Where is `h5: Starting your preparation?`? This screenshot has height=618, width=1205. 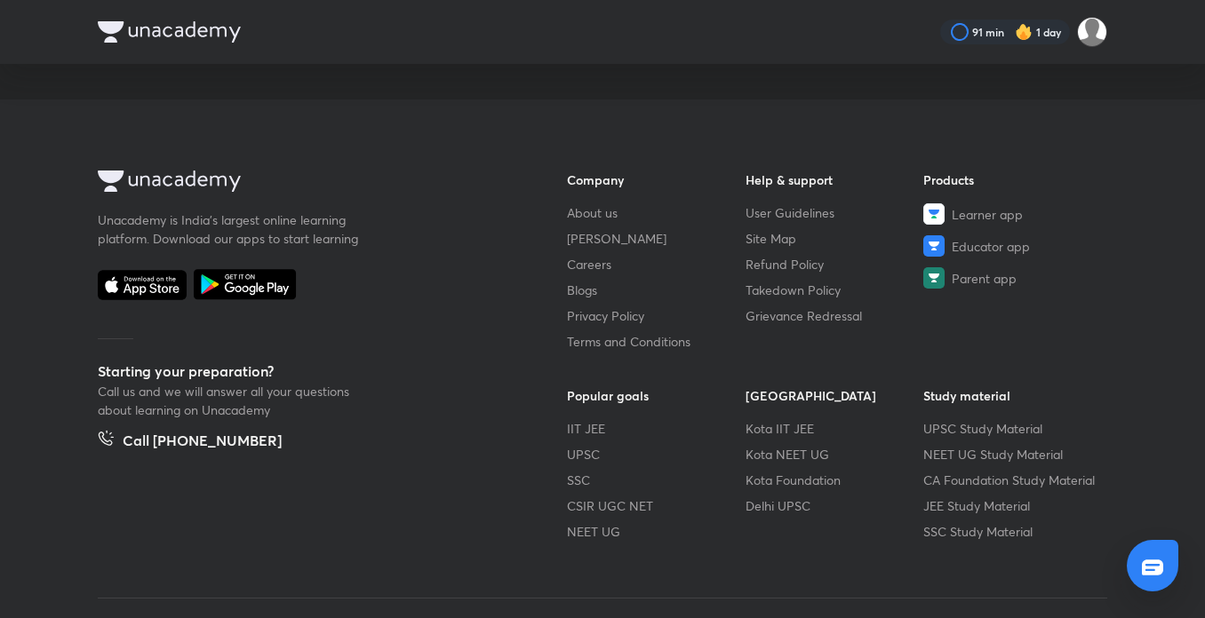
h5: Starting your preparation? is located at coordinates (304, 371).